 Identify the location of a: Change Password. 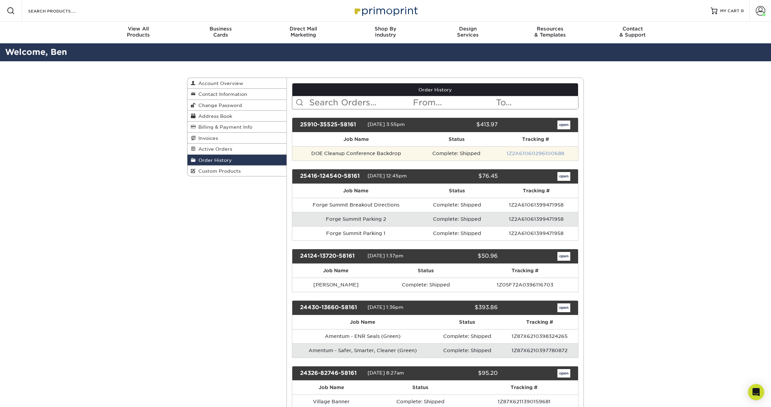
(237, 105).